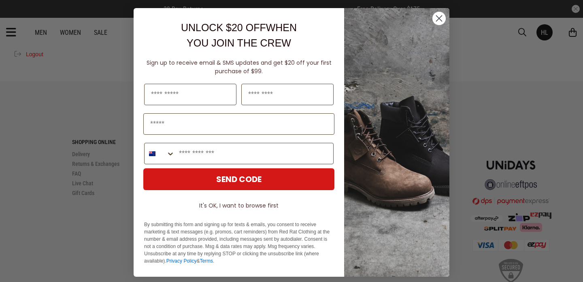 The image size is (583, 282). What do you see at coordinates (223, 28) in the screenshot?
I see `span: UNLOCK $20 OFF` at bounding box center [223, 28].